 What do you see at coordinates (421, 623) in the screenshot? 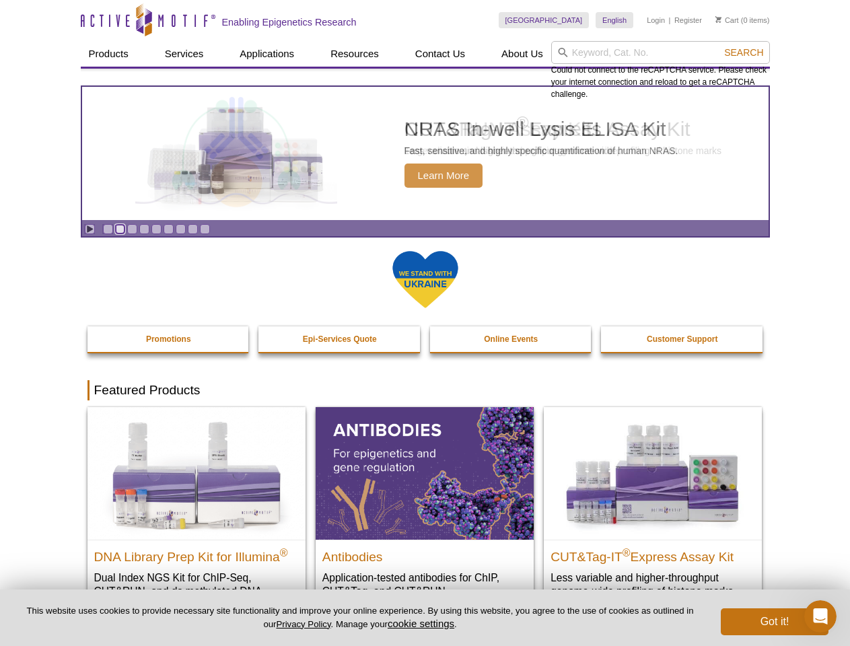
I see `button: cookie settings` at bounding box center [421, 623].